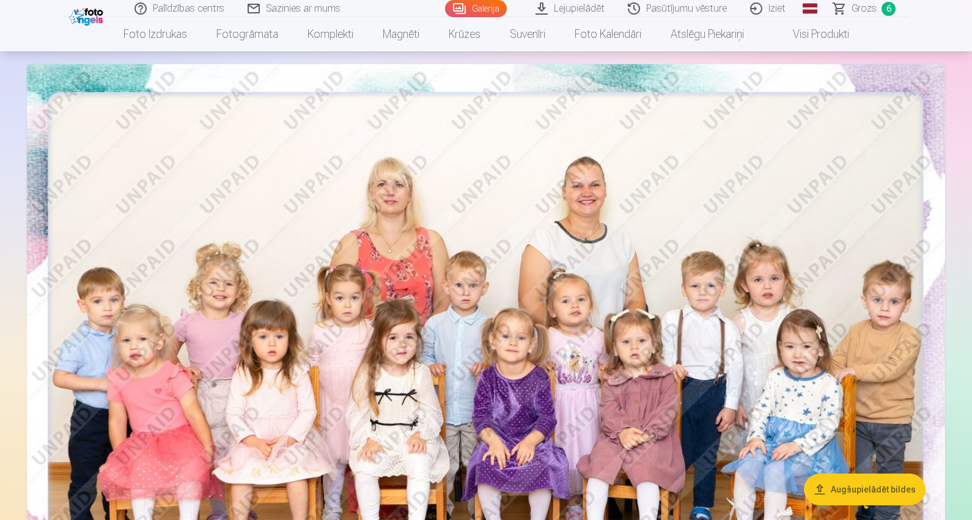 Image resolution: width=972 pixels, height=520 pixels. I want to click on a: Fotogrāmata, so click(247, 34).